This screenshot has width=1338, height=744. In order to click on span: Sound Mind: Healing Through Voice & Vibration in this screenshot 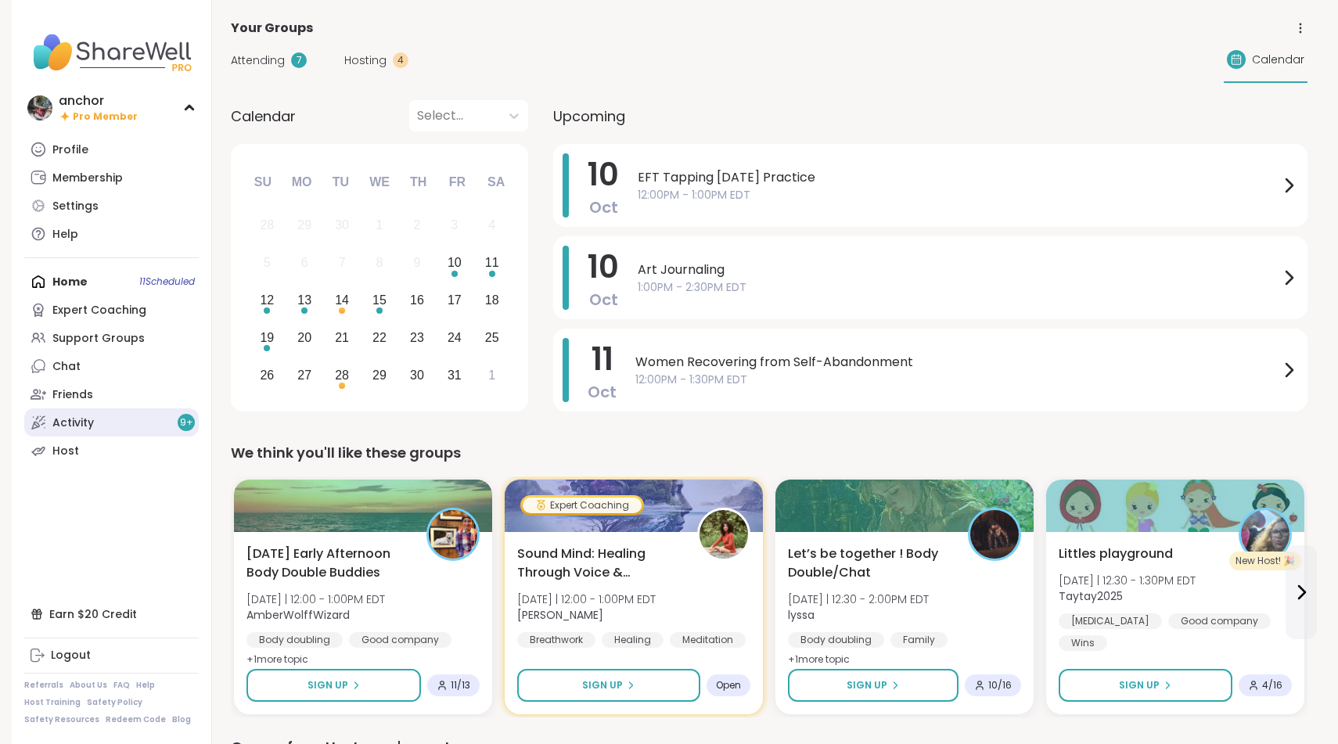, I will do `click(598, 563)`.